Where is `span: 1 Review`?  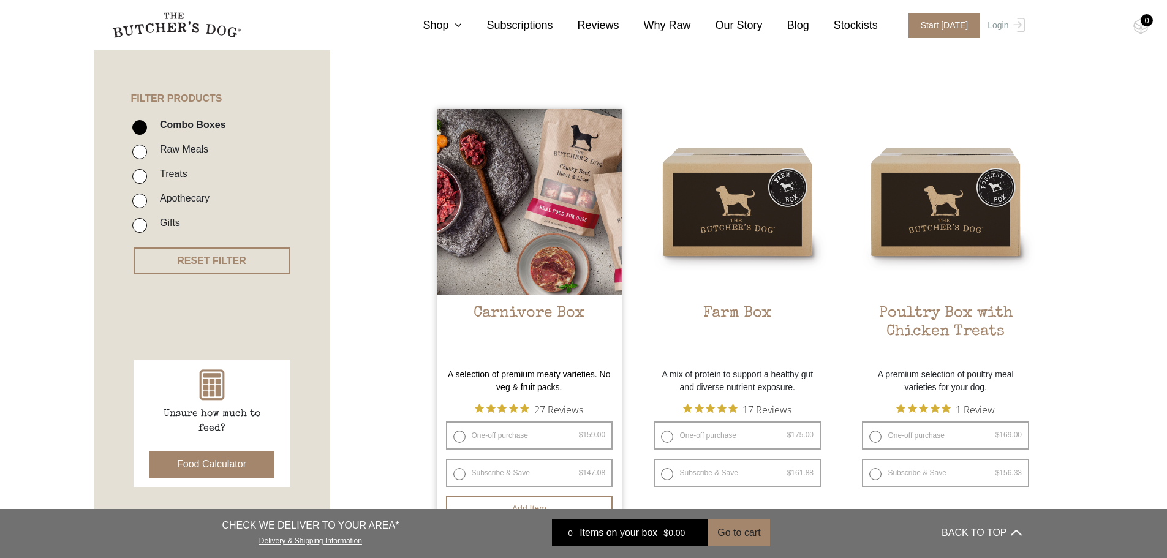 span: 1 Review is located at coordinates (976, 409).